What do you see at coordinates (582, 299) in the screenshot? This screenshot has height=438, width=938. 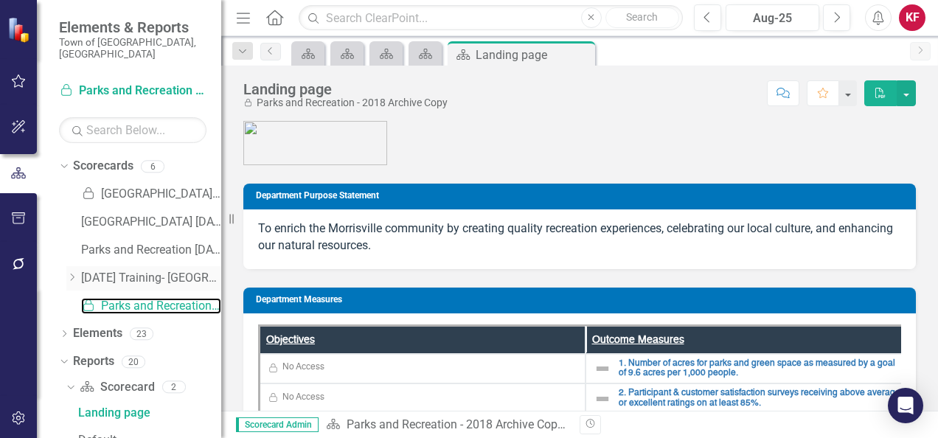 I see `h3: Department Measures` at bounding box center [582, 299].